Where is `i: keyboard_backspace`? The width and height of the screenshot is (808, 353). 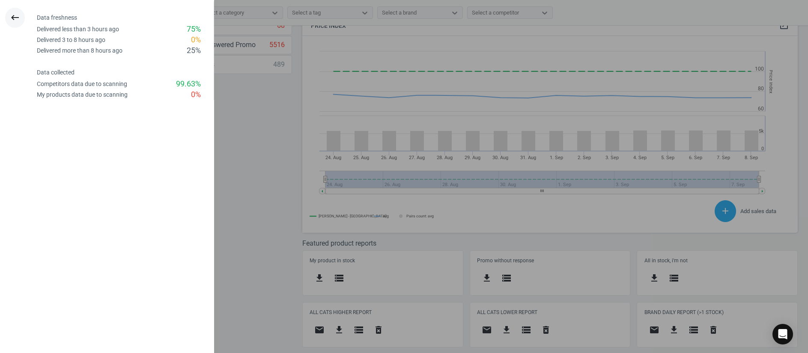
i: keyboard_backspace is located at coordinates (15, 18).